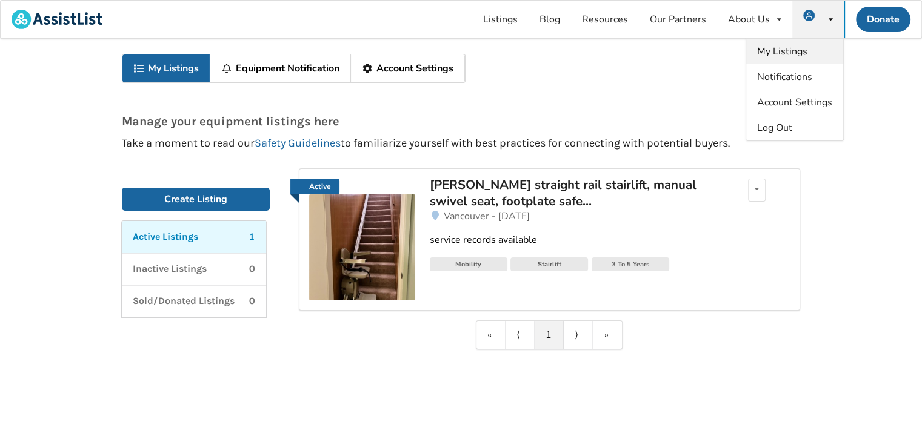 The image size is (922, 442). Describe the element at coordinates (630, 265) in the screenshot. I see `div: 3 To 5 Years` at that location.